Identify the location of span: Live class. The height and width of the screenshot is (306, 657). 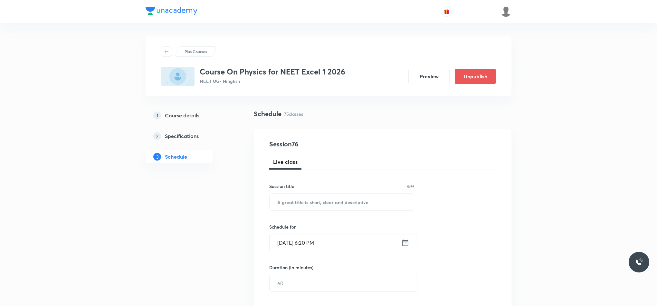
(285, 162).